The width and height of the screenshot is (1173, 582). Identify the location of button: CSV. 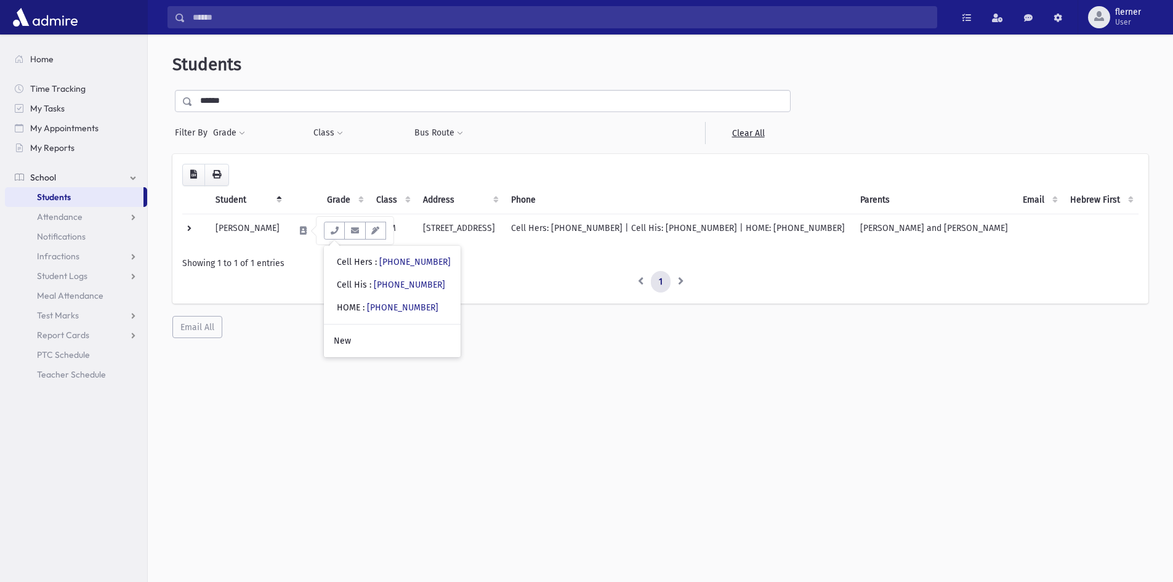
(193, 175).